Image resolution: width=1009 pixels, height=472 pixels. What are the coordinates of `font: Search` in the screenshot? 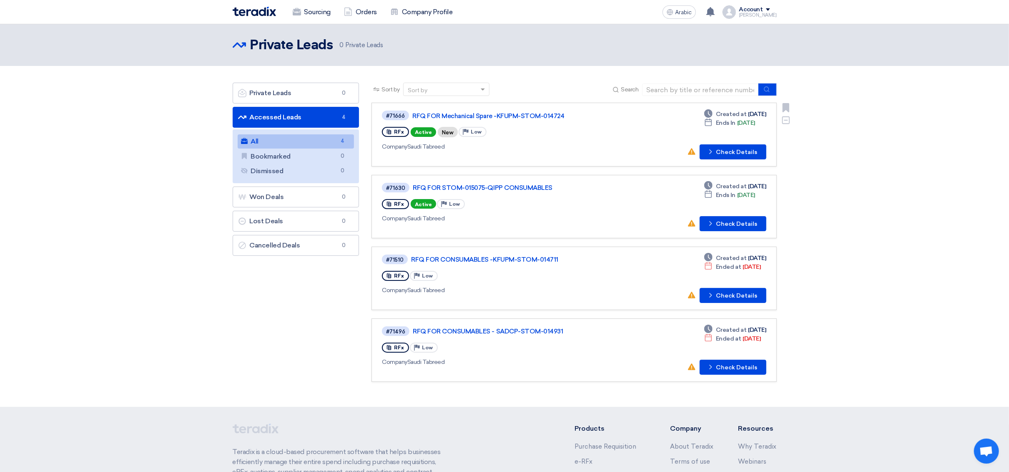 It's located at (630, 89).